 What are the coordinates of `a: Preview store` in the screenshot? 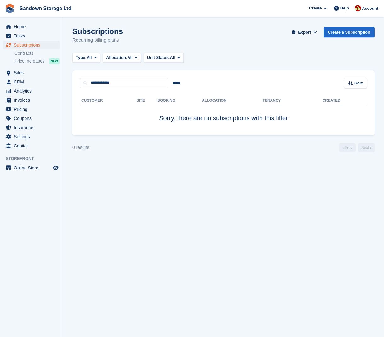 It's located at (56, 168).